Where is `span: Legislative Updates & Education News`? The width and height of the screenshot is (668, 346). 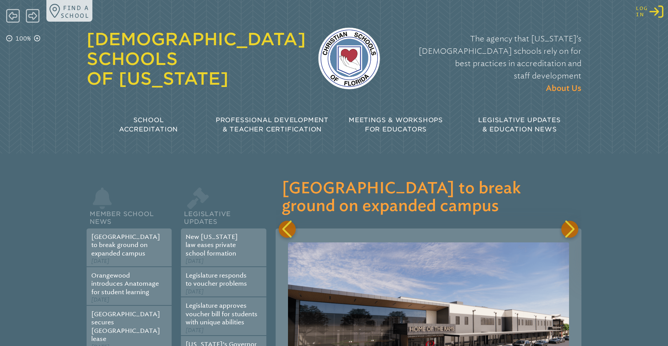
span: Legislative Updates & Education News is located at coordinates (519, 124).